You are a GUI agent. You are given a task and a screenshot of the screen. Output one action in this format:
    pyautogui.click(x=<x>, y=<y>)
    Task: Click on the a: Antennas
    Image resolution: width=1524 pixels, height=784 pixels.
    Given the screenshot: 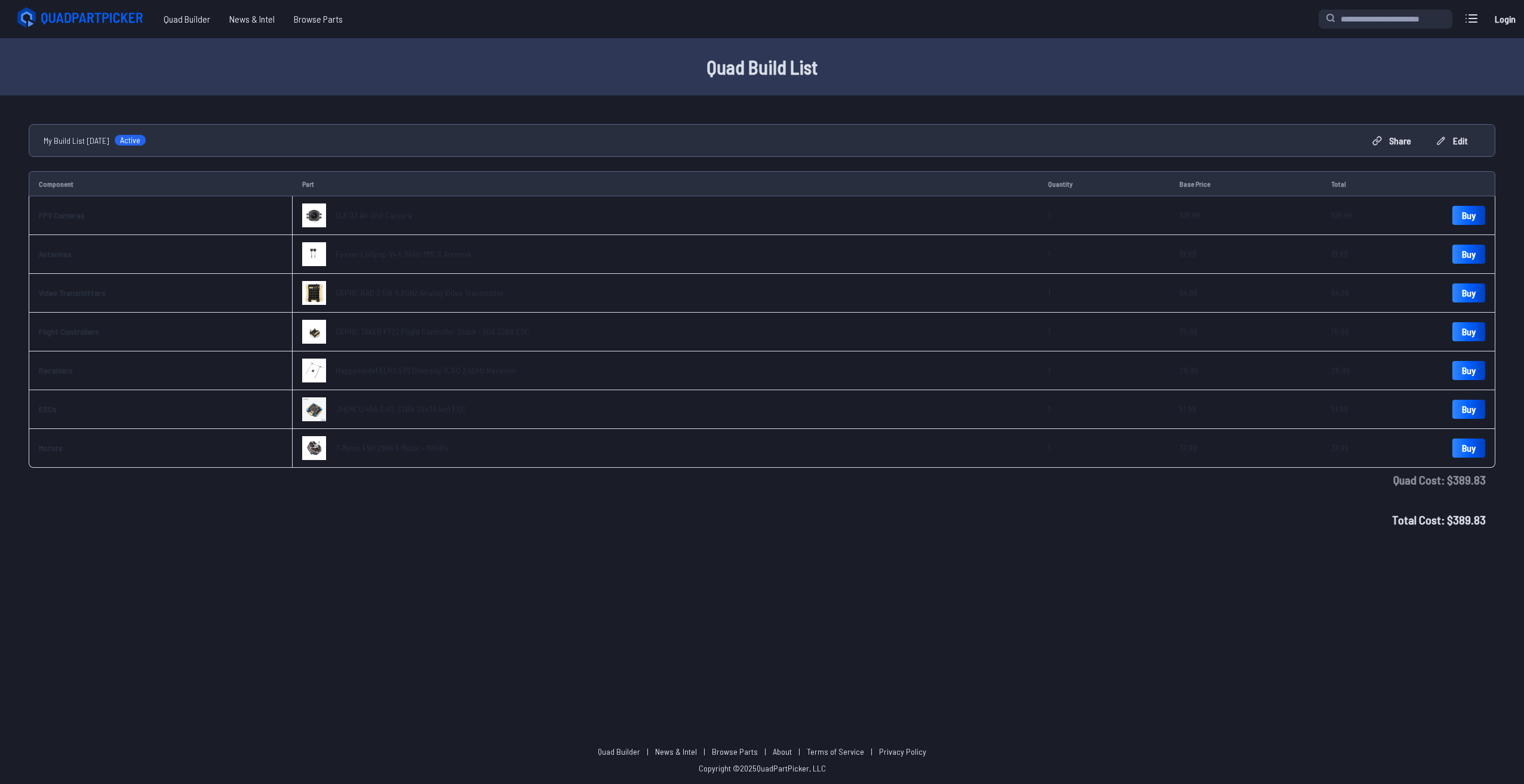 What is the action you would take?
    pyautogui.click(x=55, y=254)
    